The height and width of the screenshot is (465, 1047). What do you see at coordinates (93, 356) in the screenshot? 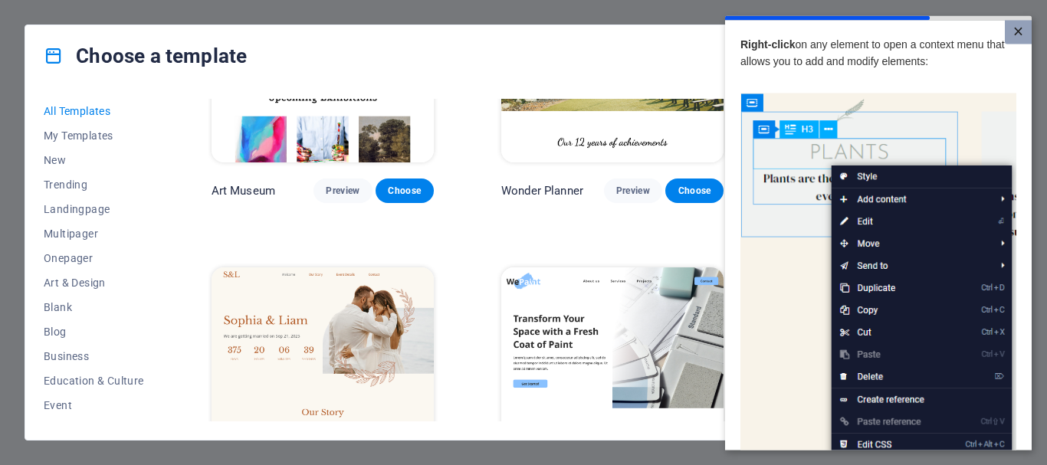
I see `button: Business` at bounding box center [93, 356].